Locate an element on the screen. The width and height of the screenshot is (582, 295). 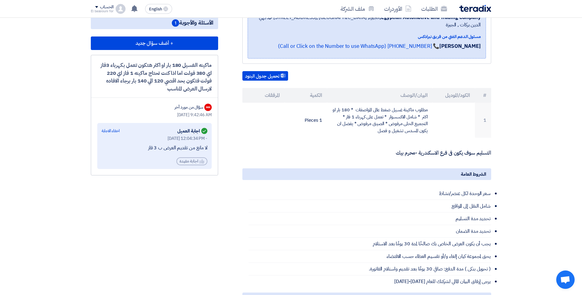
li: تحديد مدة الضمان is located at coordinates (369, 231).